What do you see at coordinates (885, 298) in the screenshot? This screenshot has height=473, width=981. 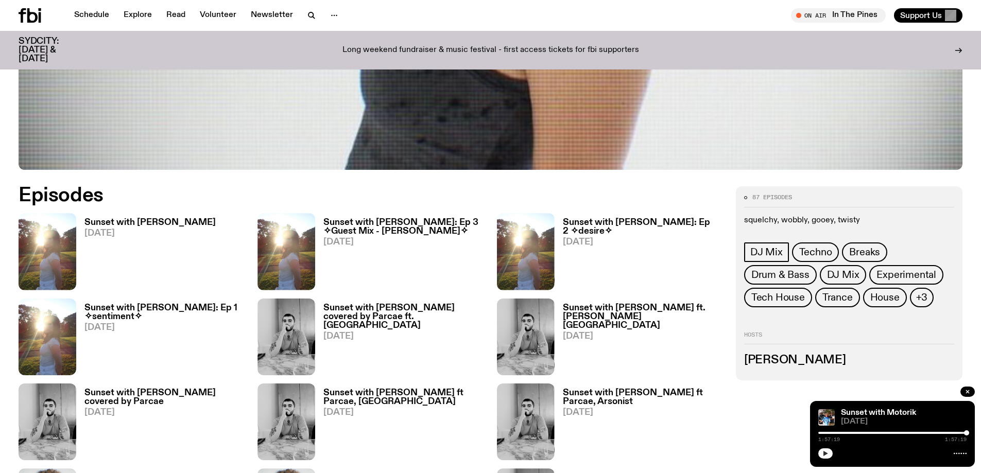 I see `span: House` at bounding box center [885, 298].